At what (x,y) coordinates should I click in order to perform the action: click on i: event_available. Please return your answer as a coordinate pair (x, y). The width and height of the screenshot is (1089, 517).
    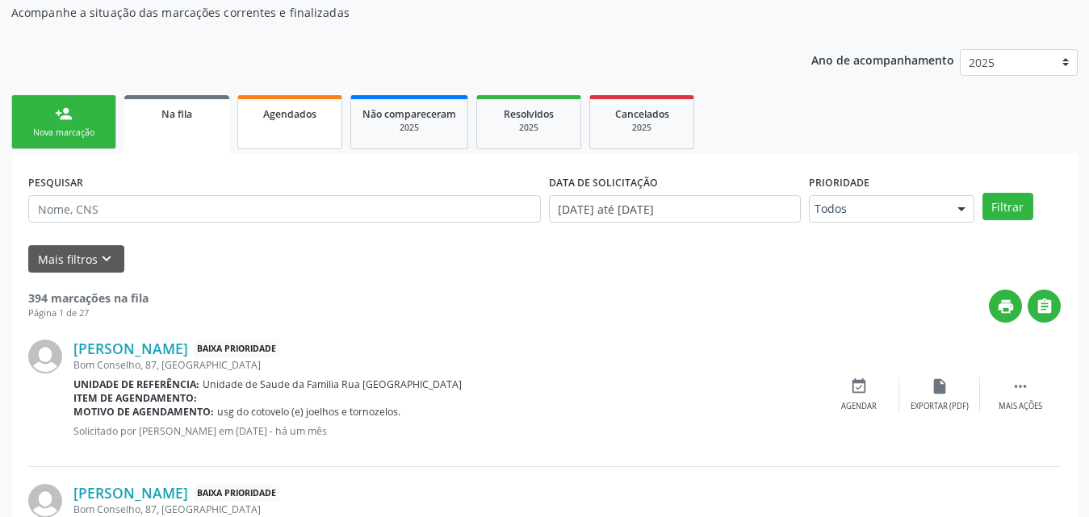
    Looking at the image, I should click on (859, 387).